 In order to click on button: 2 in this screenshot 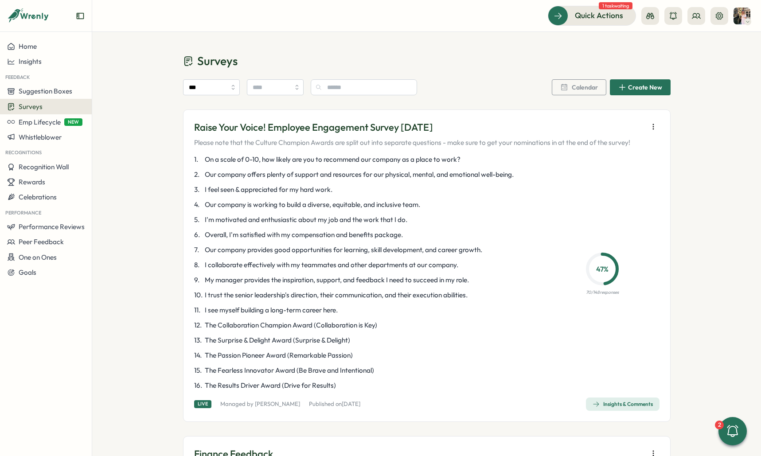, I will do `click(732, 431)`.